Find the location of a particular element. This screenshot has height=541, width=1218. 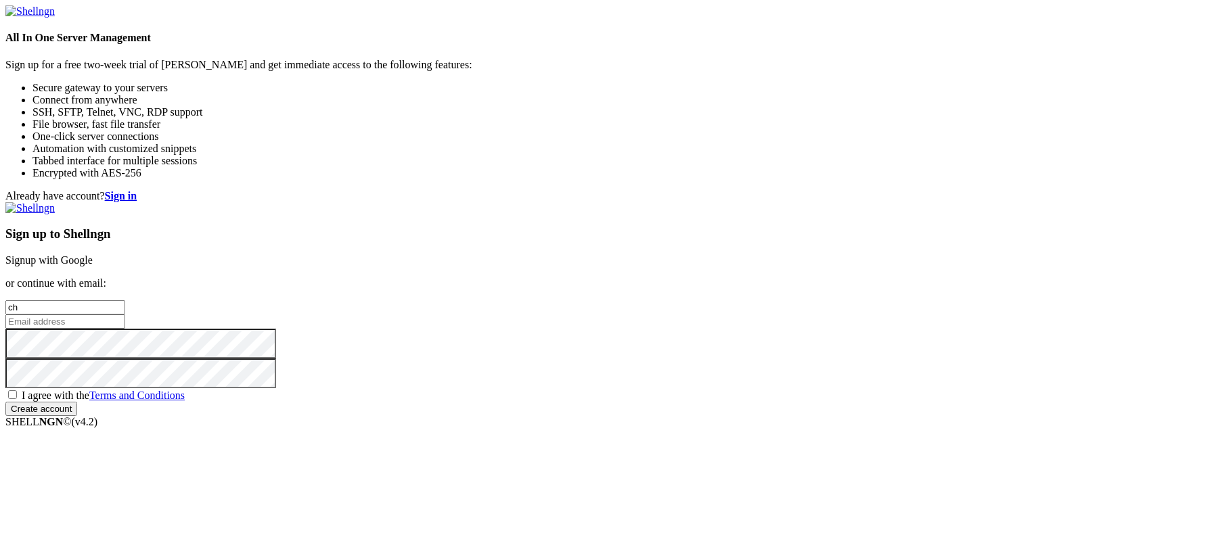

input: I agree with theTerms and Conditions is located at coordinates (12, 394).